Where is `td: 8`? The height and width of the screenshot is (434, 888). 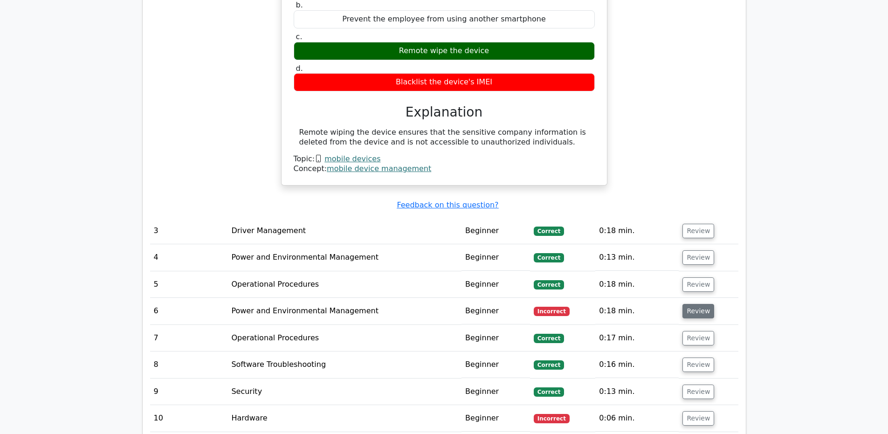
td: 8 is located at coordinates (189, 365).